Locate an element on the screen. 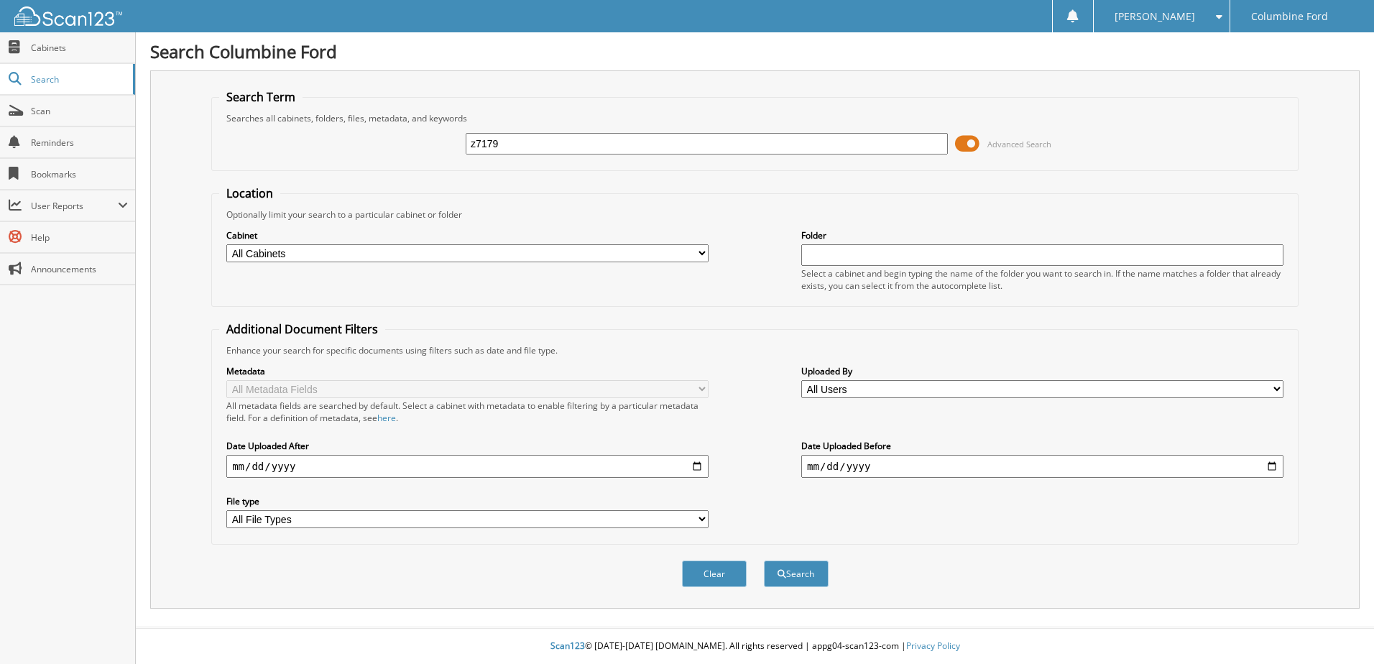 This screenshot has height=664, width=1374. label: Date Uploaded Before is located at coordinates (1042, 446).